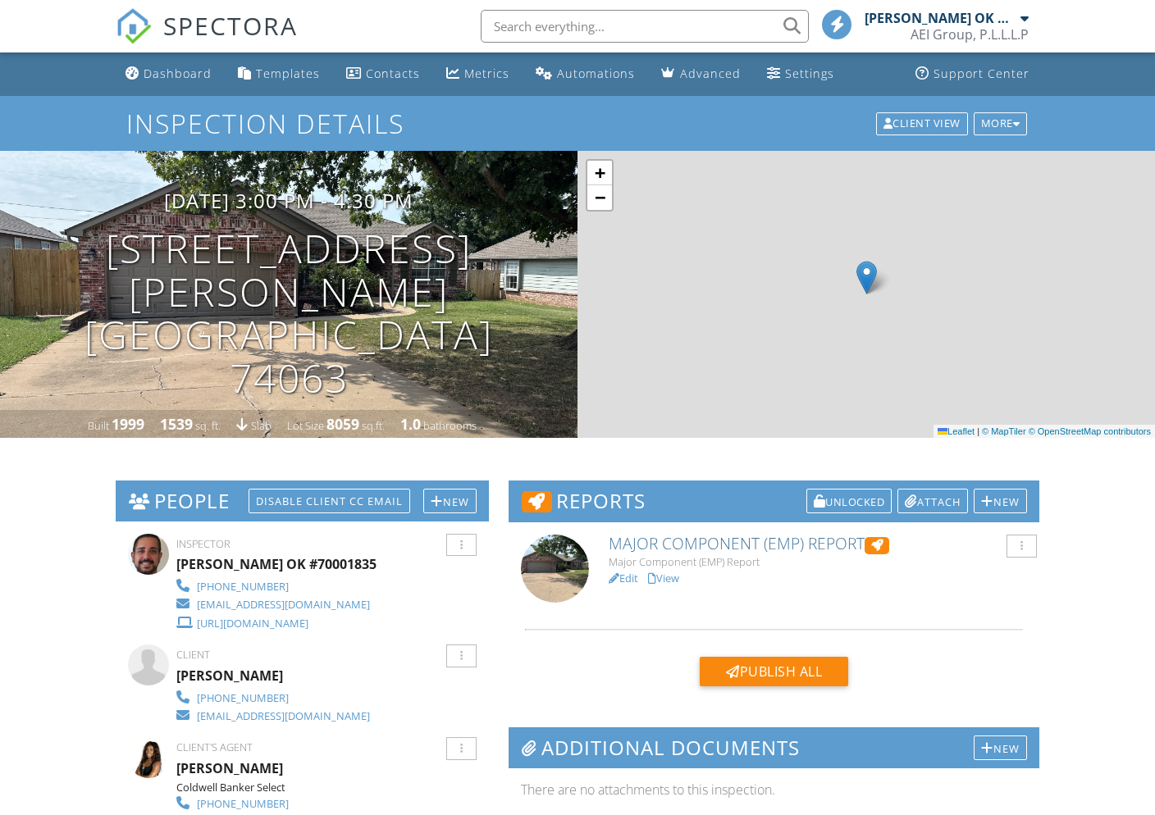 This screenshot has width=1155, height=815. What do you see at coordinates (393, 73) in the screenshot?
I see `div: Contacts` at bounding box center [393, 73].